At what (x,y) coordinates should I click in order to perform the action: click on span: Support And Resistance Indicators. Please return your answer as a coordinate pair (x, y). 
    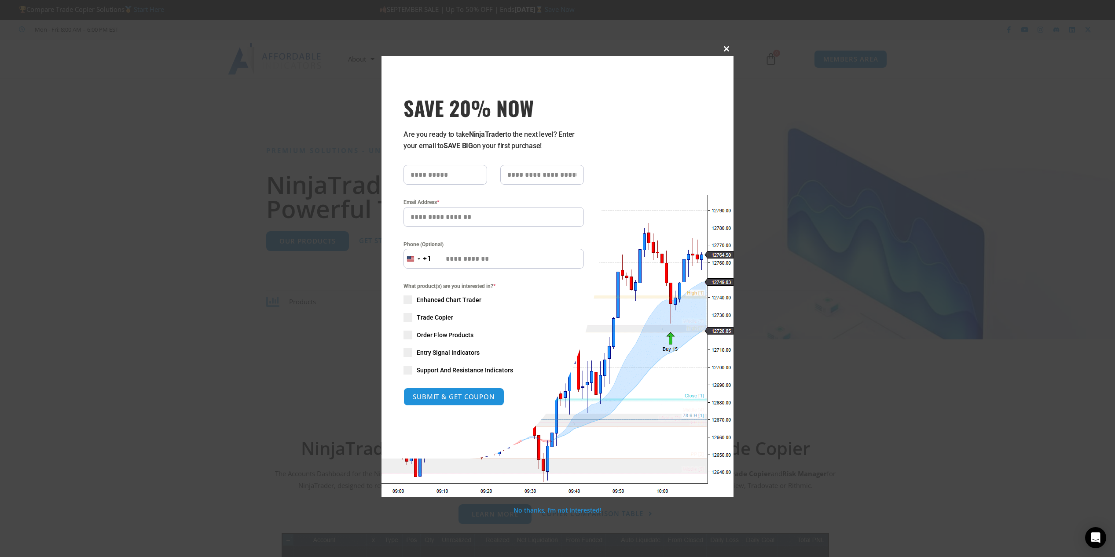
    Looking at the image, I should click on (465, 370).